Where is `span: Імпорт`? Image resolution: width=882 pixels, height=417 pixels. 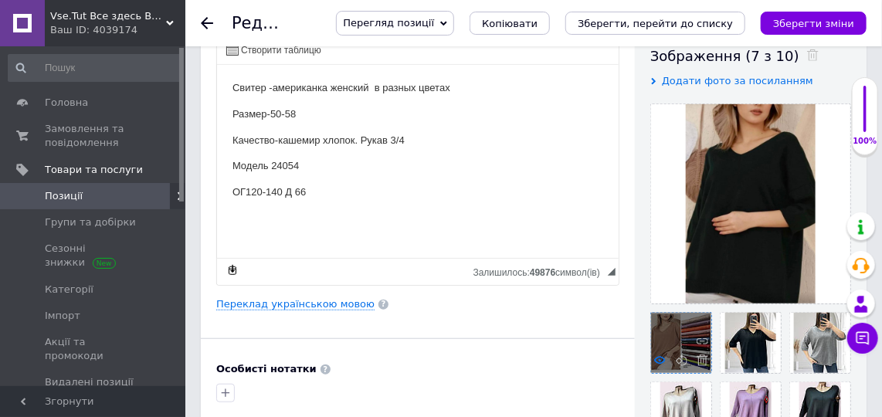
span: Імпорт is located at coordinates (63, 316).